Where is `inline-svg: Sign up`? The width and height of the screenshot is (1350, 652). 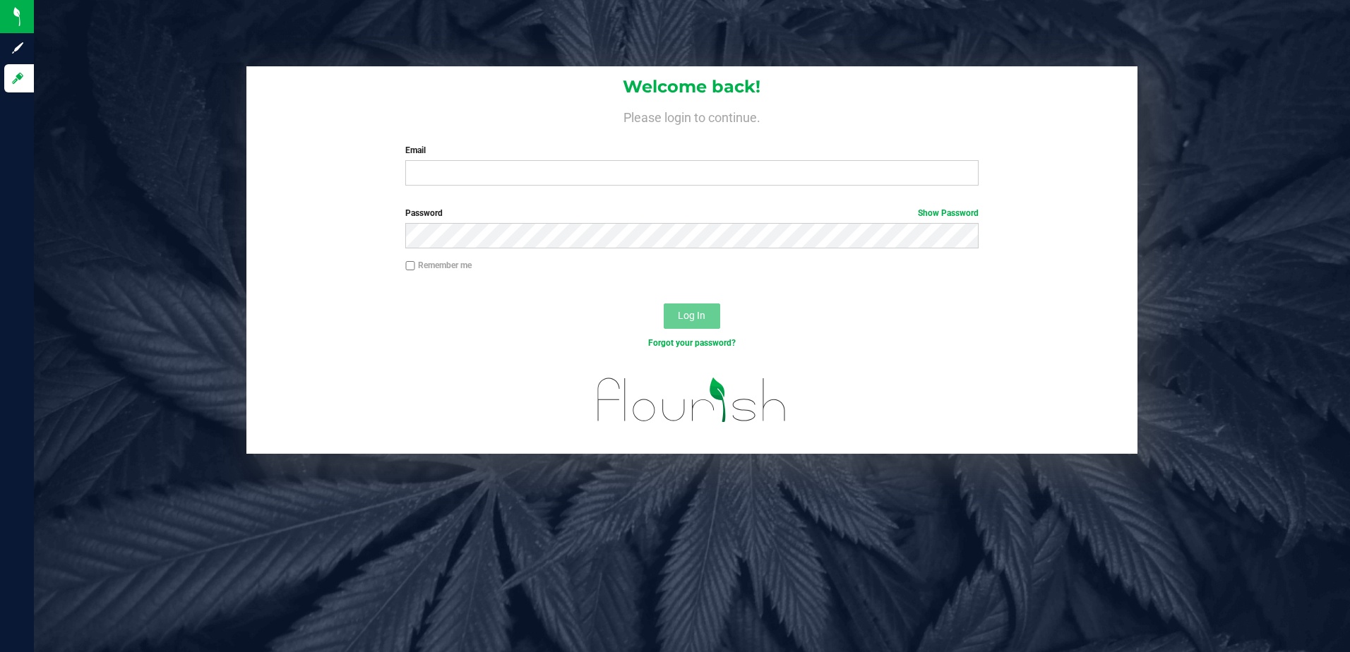 inline-svg: Sign up is located at coordinates (18, 48).